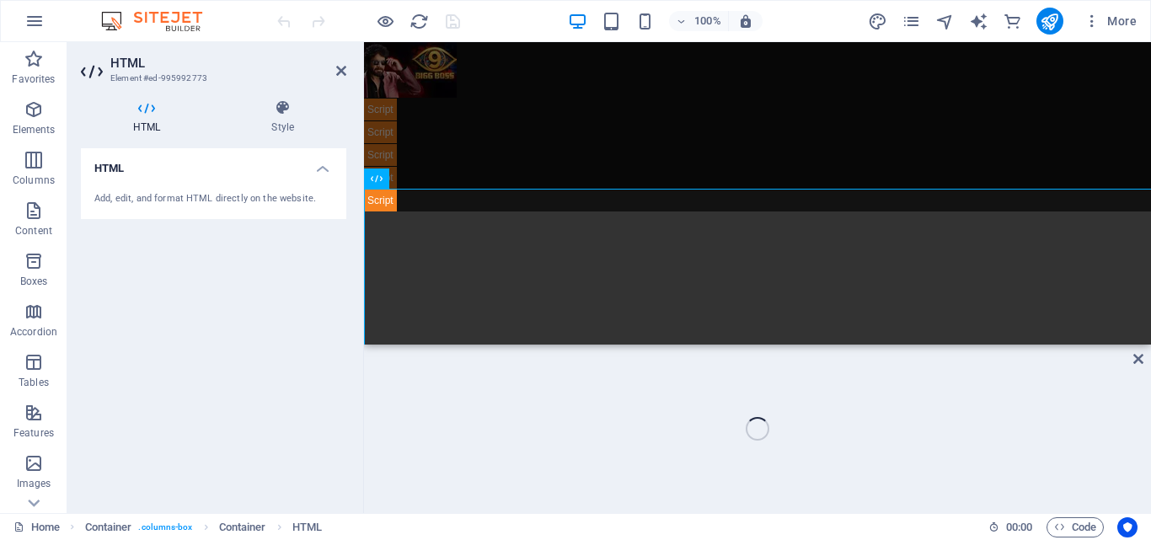 The height and width of the screenshot is (540, 1151). Describe the element at coordinates (34, 180) in the screenshot. I see `p: Columns` at that location.